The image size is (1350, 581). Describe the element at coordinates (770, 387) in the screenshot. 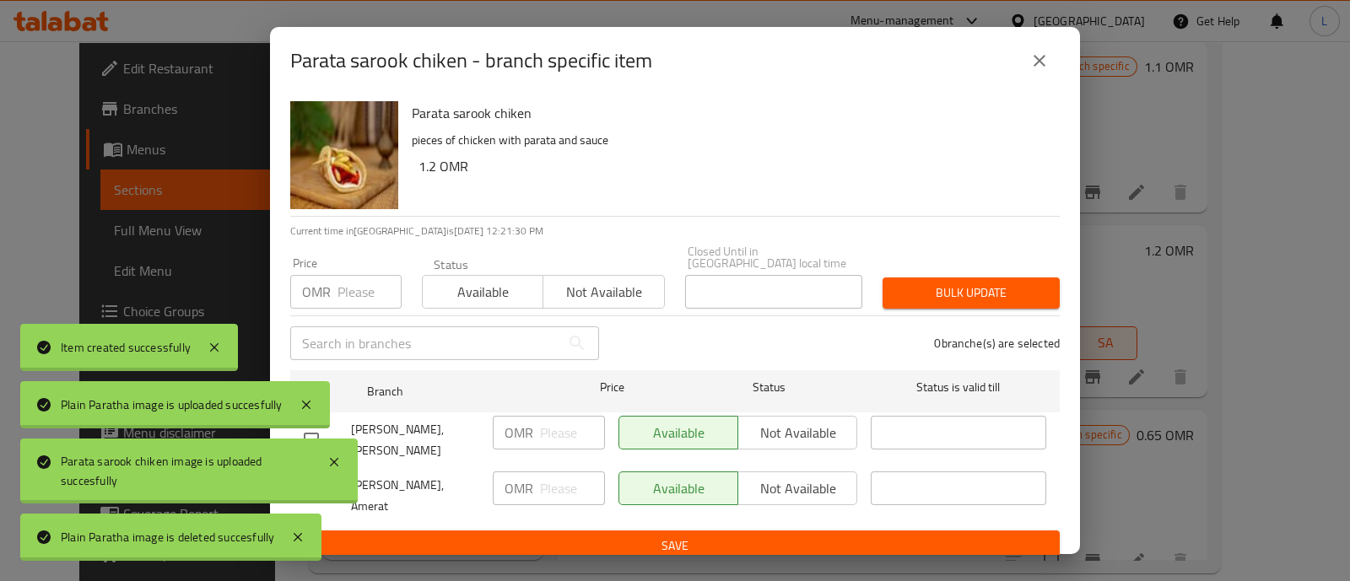

I see `span: Status` at that location.